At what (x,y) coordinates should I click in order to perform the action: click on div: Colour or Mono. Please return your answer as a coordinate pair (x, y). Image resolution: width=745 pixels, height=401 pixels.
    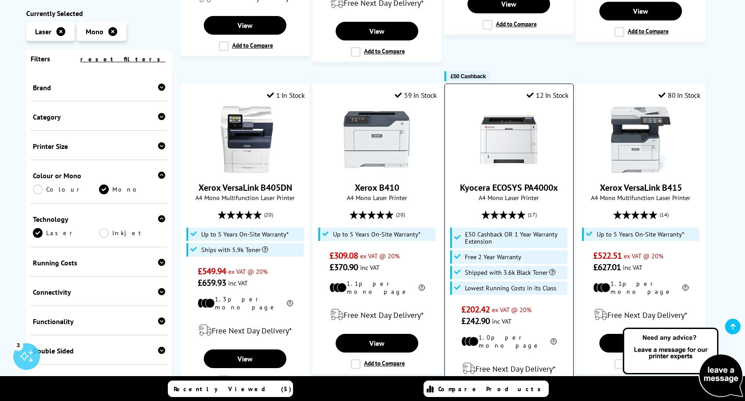
    Looking at the image, I should click on (99, 175).